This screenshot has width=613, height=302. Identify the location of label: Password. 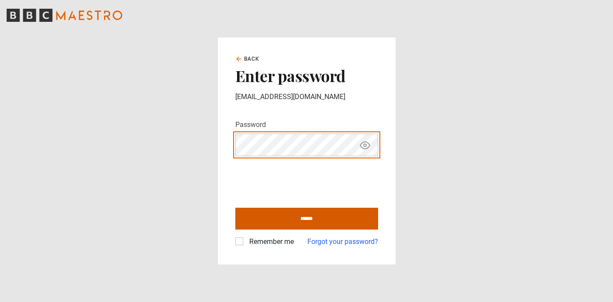
(251, 125).